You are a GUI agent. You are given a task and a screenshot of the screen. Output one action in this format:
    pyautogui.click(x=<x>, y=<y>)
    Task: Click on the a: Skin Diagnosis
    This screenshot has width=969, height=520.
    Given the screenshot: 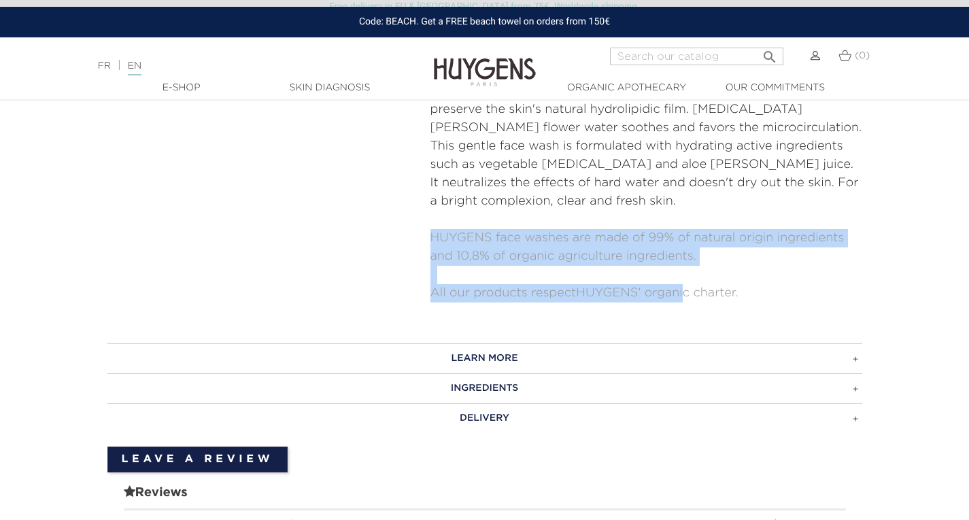 What is the action you would take?
    pyautogui.click(x=330, y=88)
    